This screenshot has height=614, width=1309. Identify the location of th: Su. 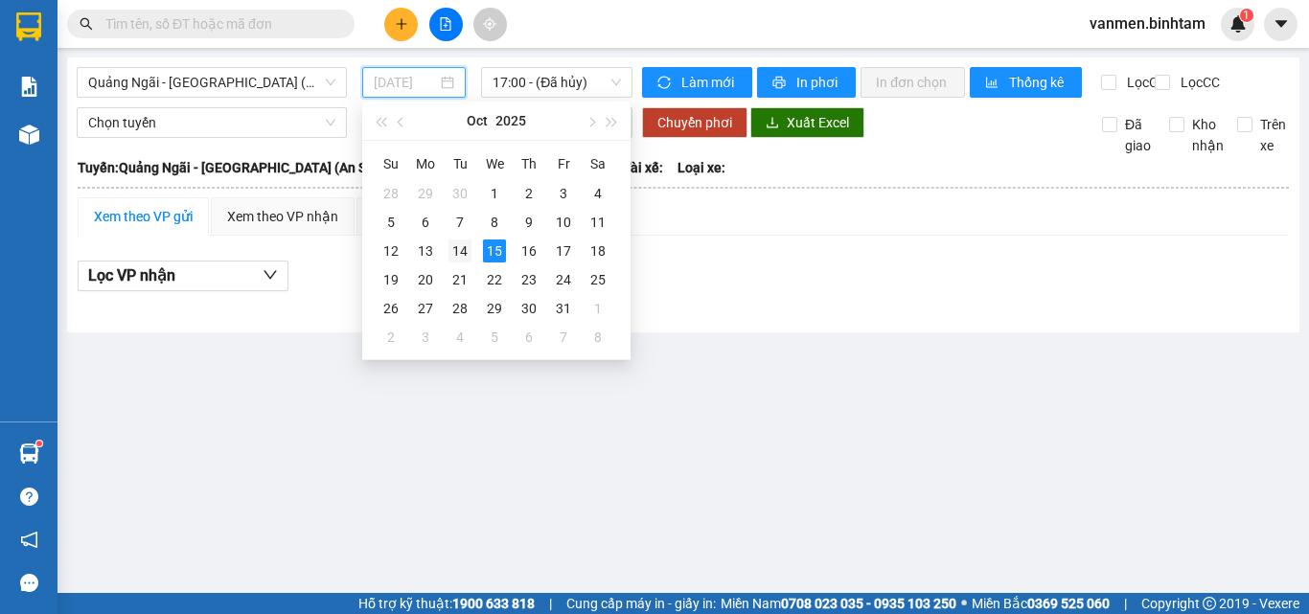
(391, 164).